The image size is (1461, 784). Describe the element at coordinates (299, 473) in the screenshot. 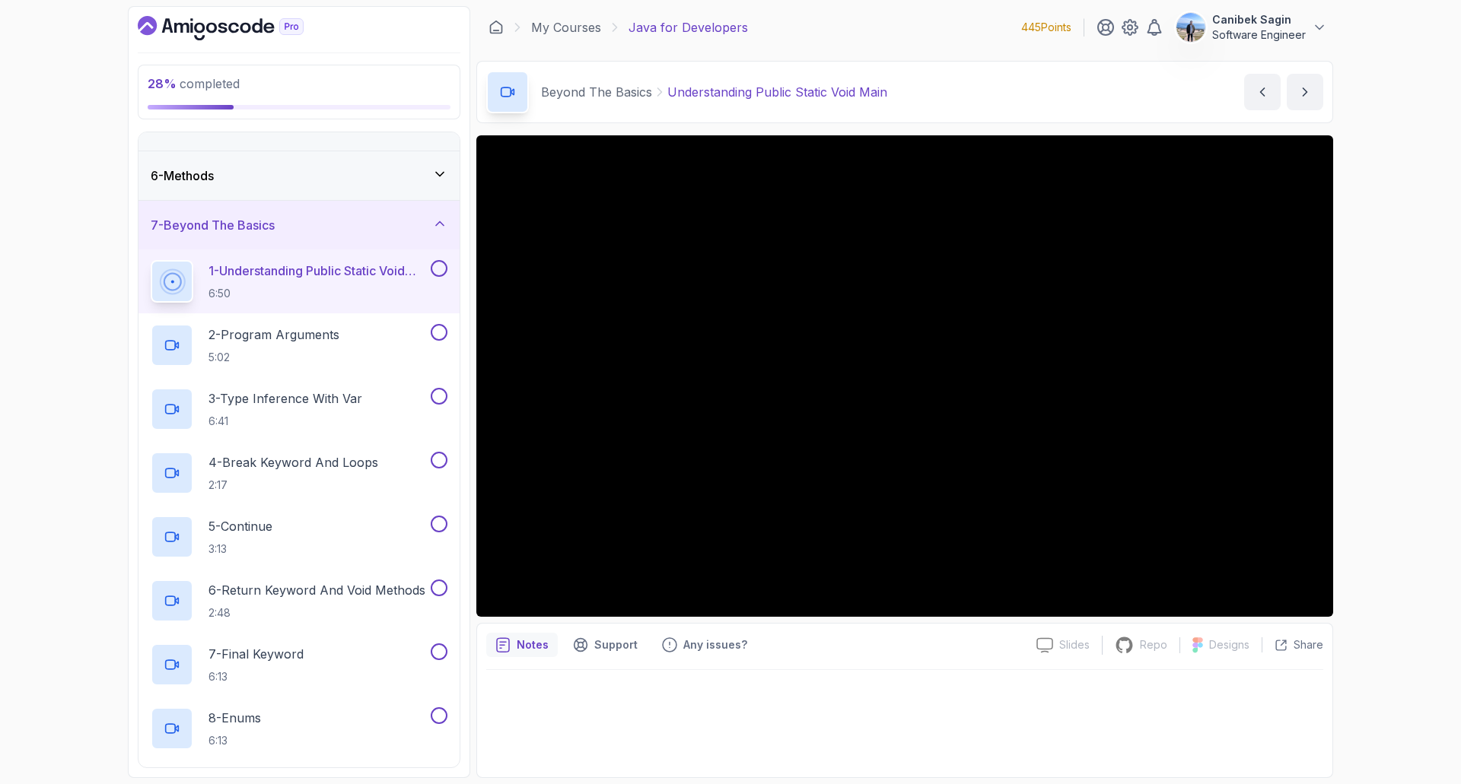

I see `button: 4-Break Keyword And Loops2:17` at that location.